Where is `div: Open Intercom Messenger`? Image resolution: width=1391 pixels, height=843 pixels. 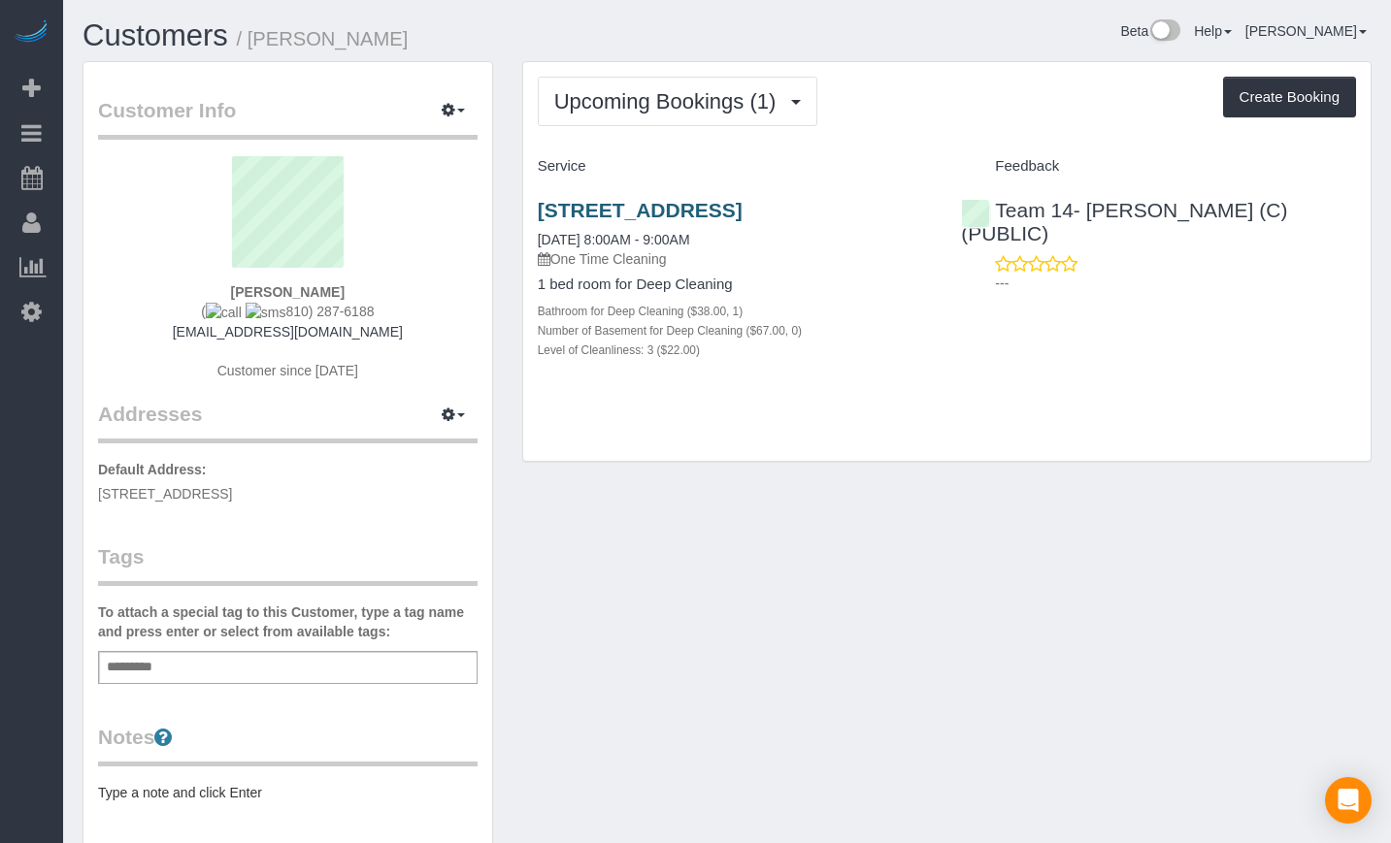
div: Open Intercom Messenger is located at coordinates (1348, 801).